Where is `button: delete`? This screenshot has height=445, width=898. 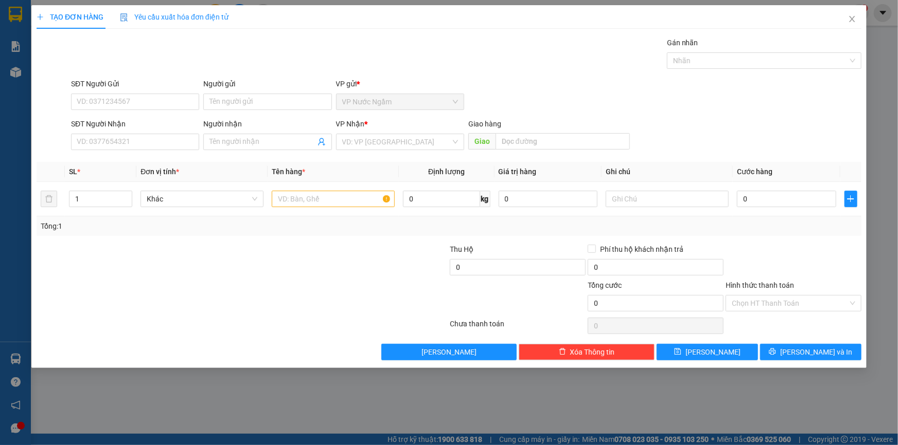
button: delete is located at coordinates (49, 199).